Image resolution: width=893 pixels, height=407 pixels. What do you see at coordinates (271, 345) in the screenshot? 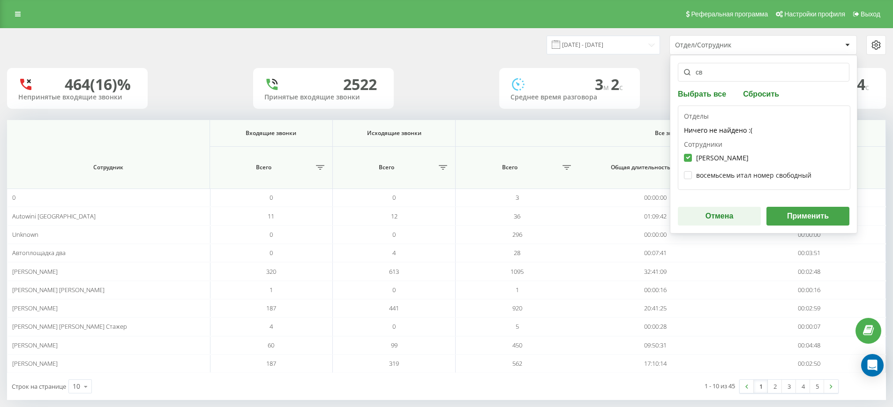
I see `span: 60` at bounding box center [271, 345].